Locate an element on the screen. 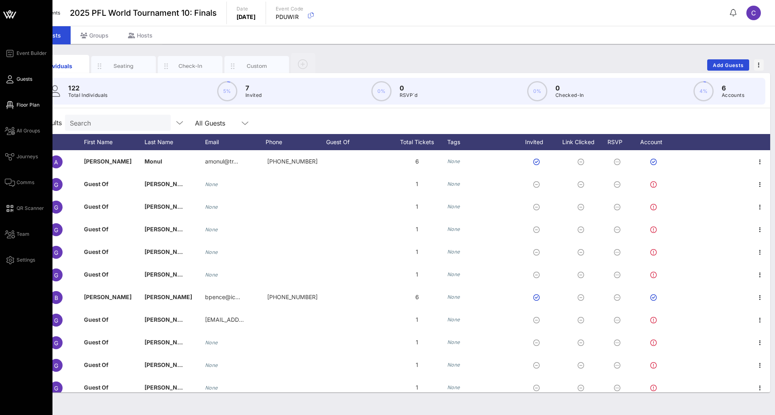 The image size is (775, 415). div: First Name is located at coordinates (114, 142).